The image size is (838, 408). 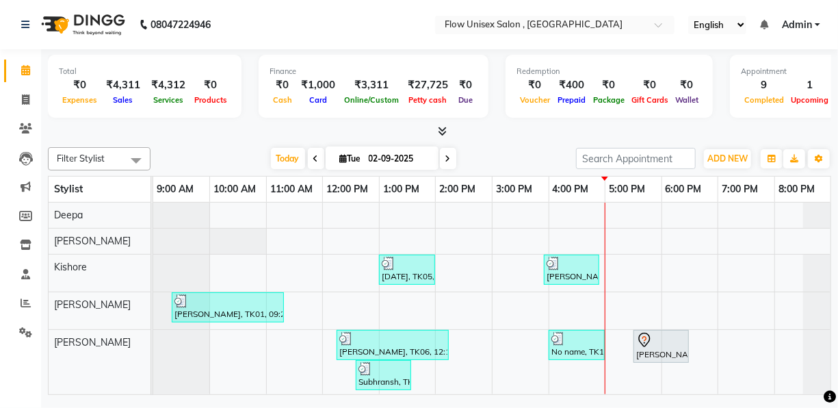 What do you see at coordinates (427, 85) in the screenshot?
I see `div: ₹27,725` at bounding box center [427, 85].